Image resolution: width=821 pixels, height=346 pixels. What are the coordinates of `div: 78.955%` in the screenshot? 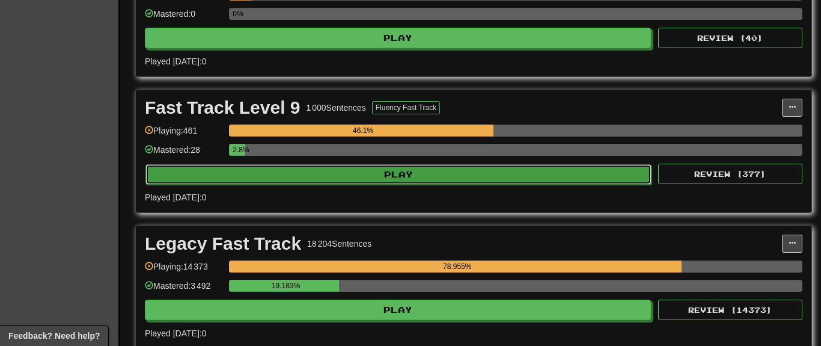 It's located at (457, 266).